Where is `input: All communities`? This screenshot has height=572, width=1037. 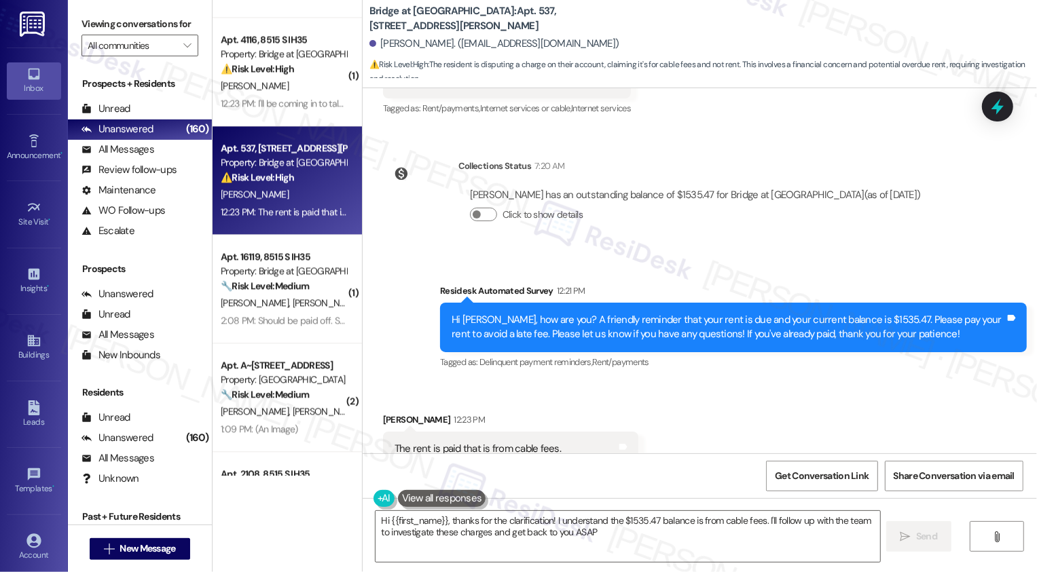 input: All communities is located at coordinates (132, 45).